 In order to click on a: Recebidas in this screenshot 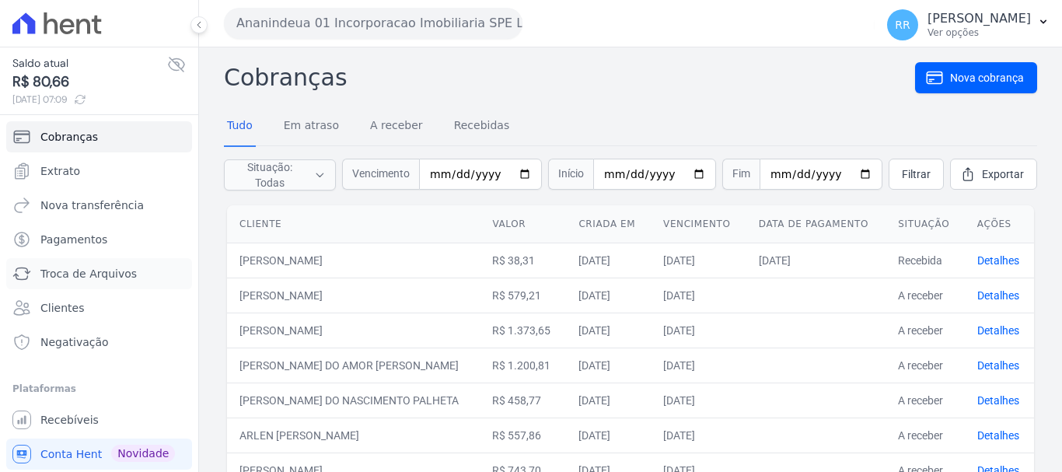, I will do `click(482, 127)`.